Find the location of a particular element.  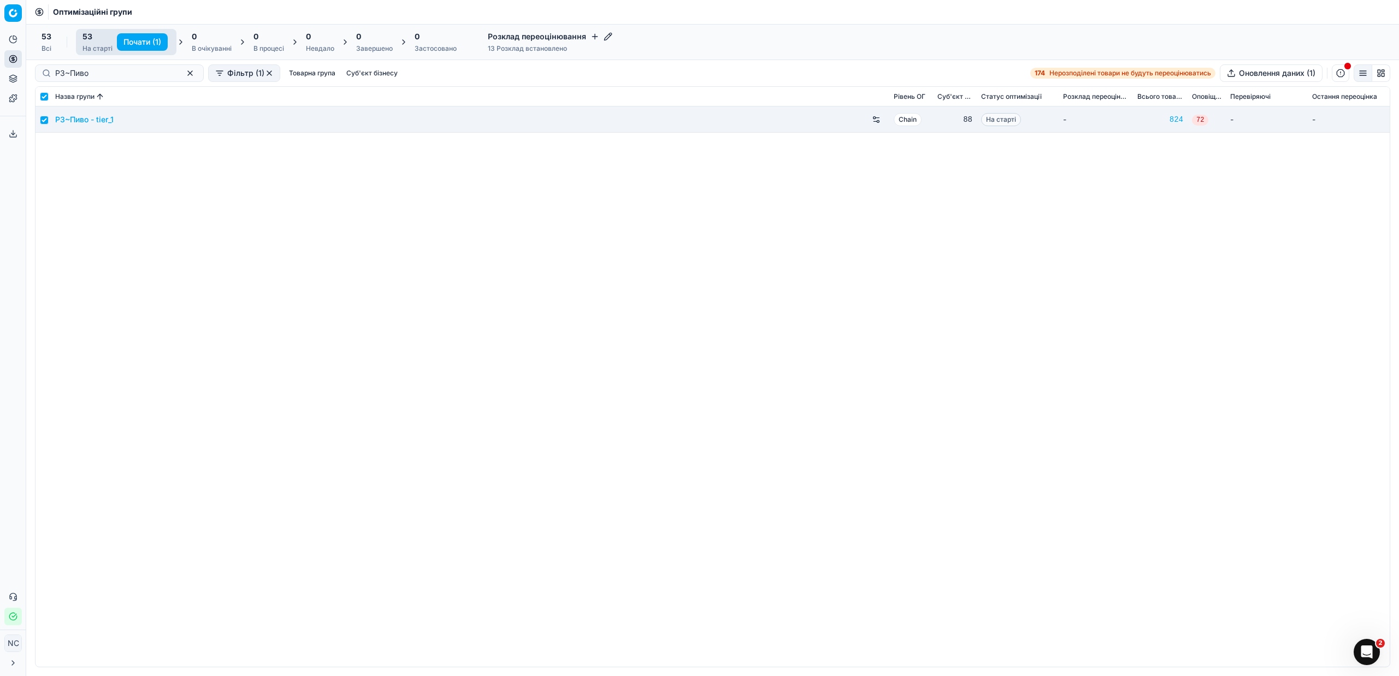

button: Фільтр (1) is located at coordinates (244, 73).